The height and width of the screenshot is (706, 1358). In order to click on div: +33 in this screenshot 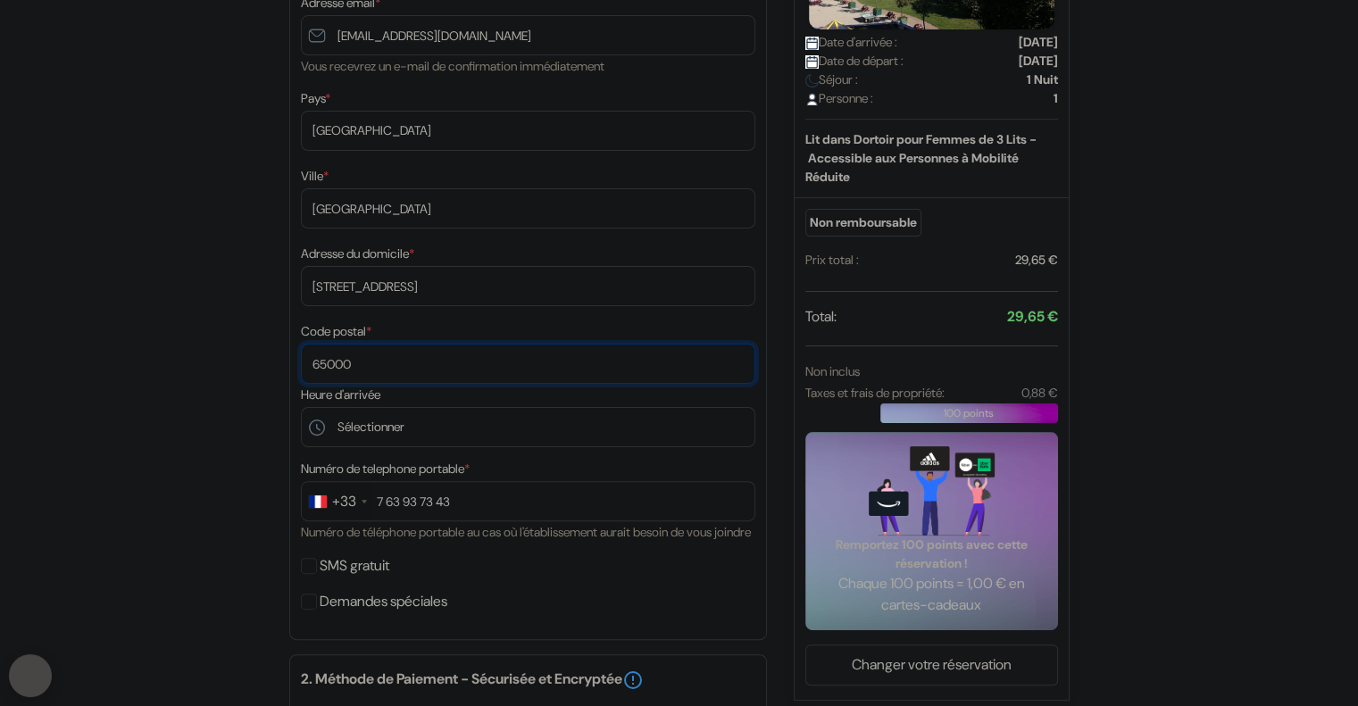, I will do `click(344, 502)`.